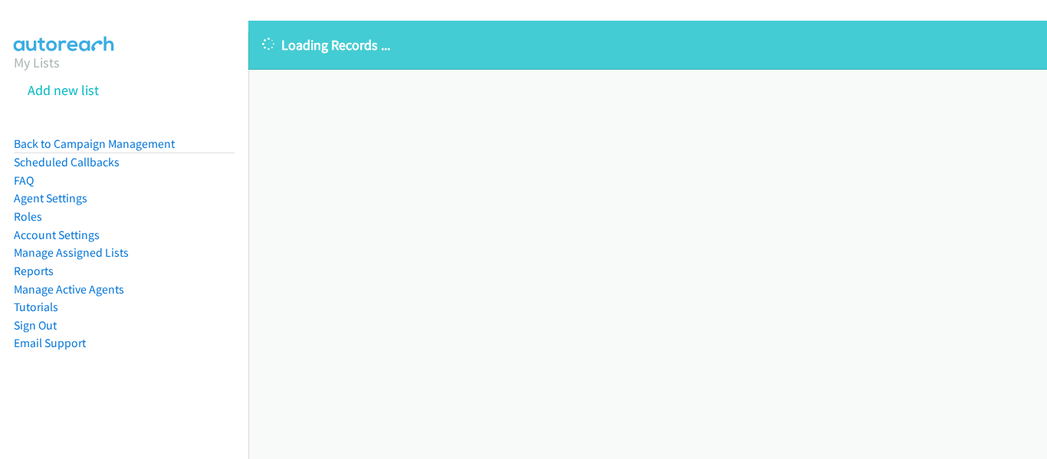 This screenshot has height=459, width=1047. Describe the element at coordinates (51, 198) in the screenshot. I see `a: Agent Settings` at that location.